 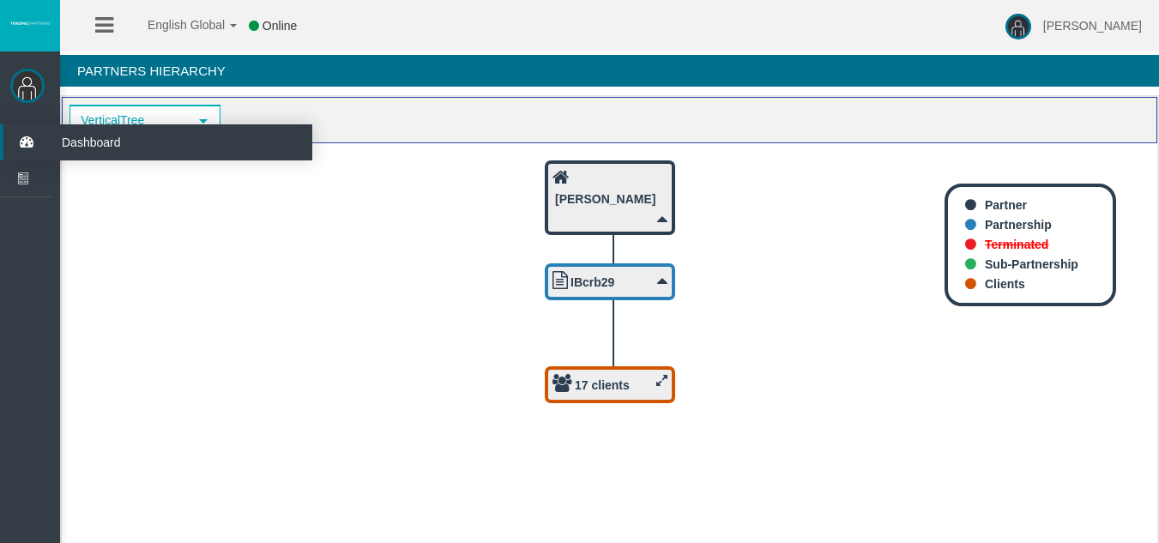 What do you see at coordinates (1018, 225) in the screenshot?
I see `b: Partnership` at bounding box center [1018, 225].